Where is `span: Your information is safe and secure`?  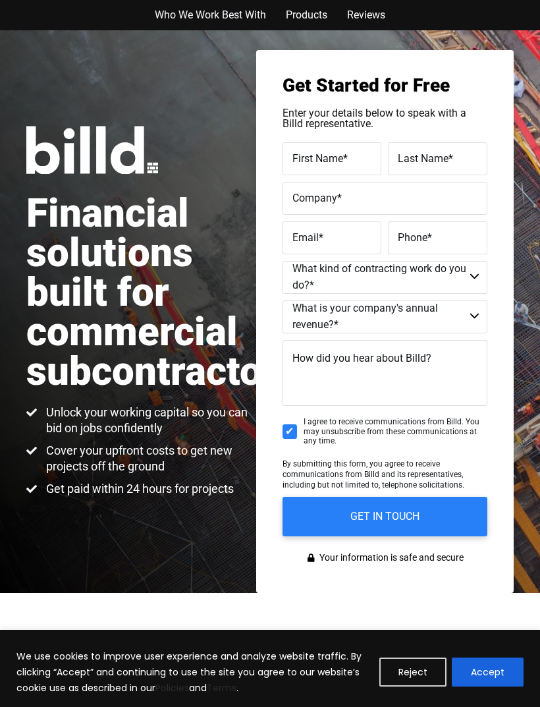 span: Your information is safe and secure is located at coordinates (390, 558).